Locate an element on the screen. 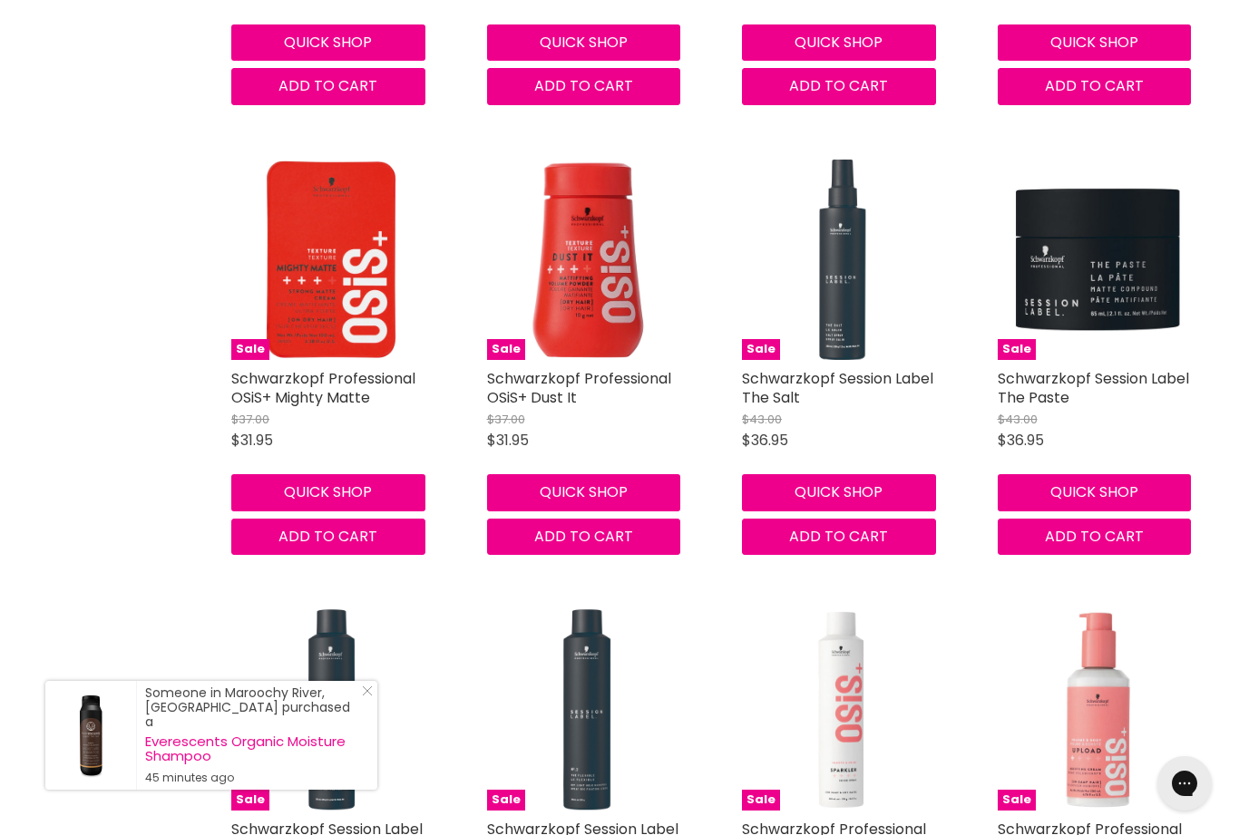 The width and height of the screenshot is (1239, 835). small: 45 minutes ago is located at coordinates (252, 778).